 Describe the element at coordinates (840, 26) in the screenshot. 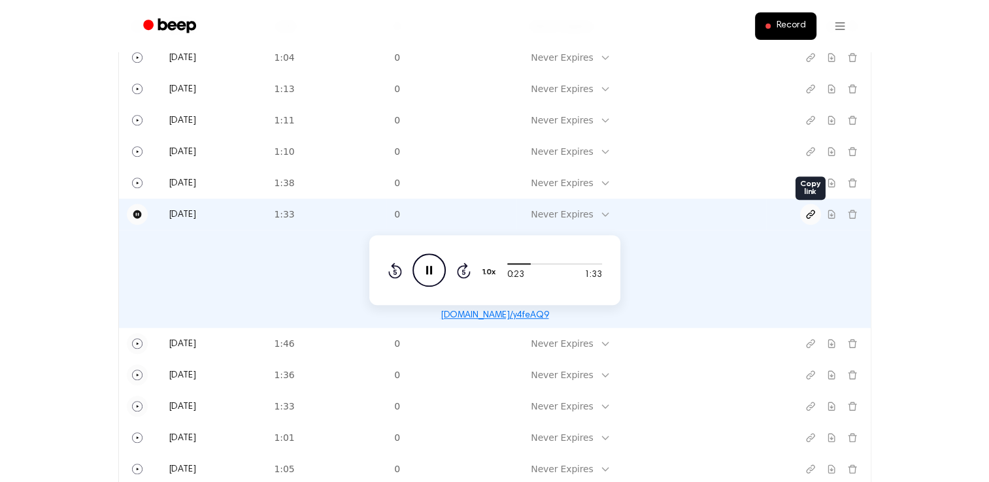

I see `button: Open menu` at that location.